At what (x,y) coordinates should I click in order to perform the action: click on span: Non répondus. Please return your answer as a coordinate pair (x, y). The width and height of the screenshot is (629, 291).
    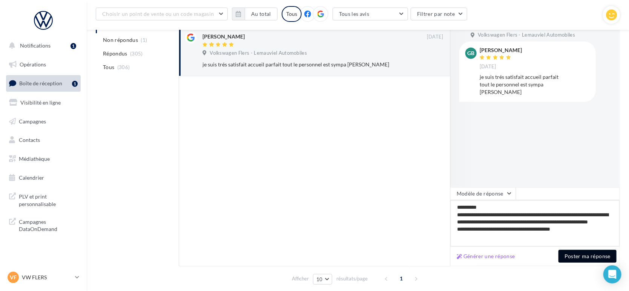
    Looking at the image, I should click on (120, 40).